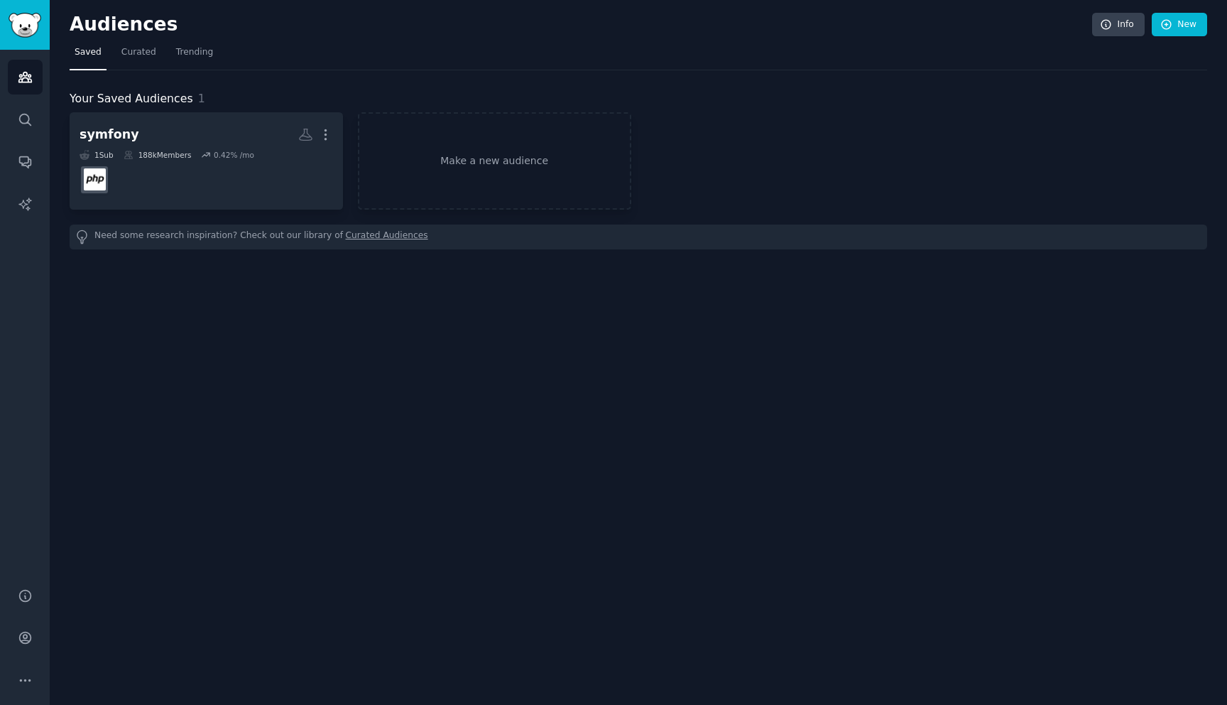  What do you see at coordinates (581, 25) in the screenshot?
I see `h2: Audiences` at bounding box center [581, 25].